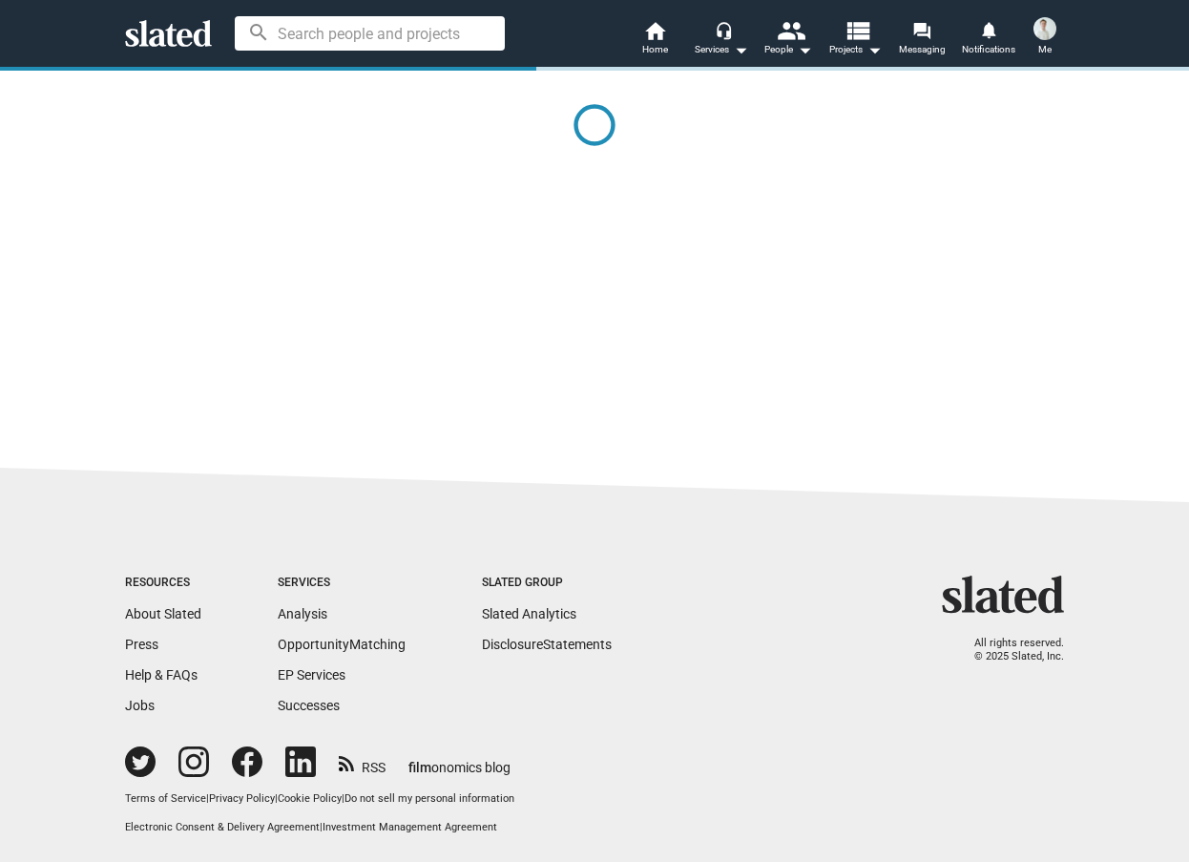 The image size is (1189, 862). What do you see at coordinates (547, 583) in the screenshot?
I see `div: Slated Group` at bounding box center [547, 583].